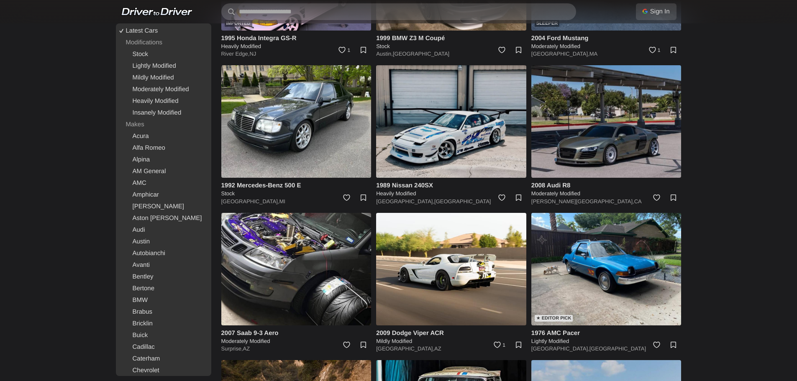  Describe the element at coordinates (164, 54) in the screenshot. I see `a: Stock` at that location.